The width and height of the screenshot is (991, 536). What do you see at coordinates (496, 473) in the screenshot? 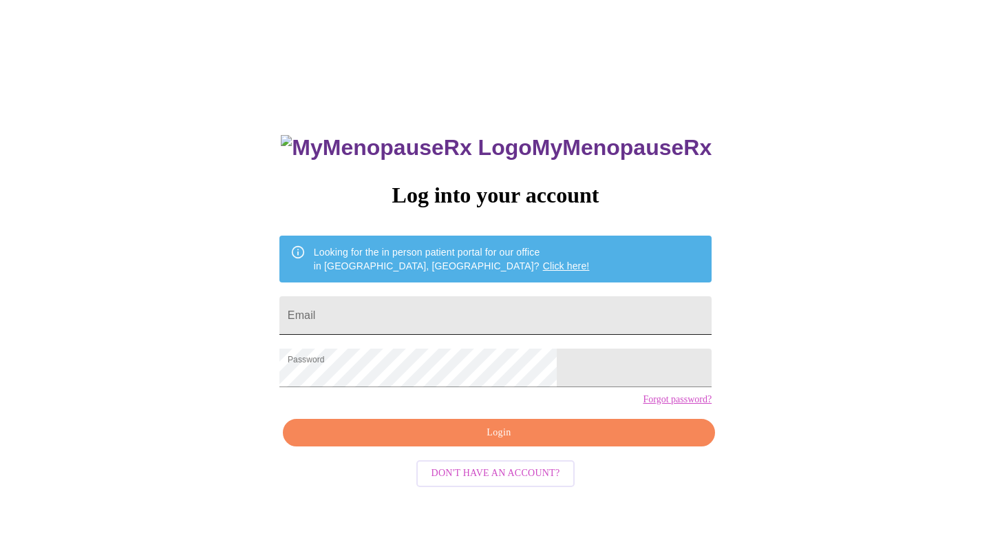
I see `button: Don't have an account?` at bounding box center [496, 473].